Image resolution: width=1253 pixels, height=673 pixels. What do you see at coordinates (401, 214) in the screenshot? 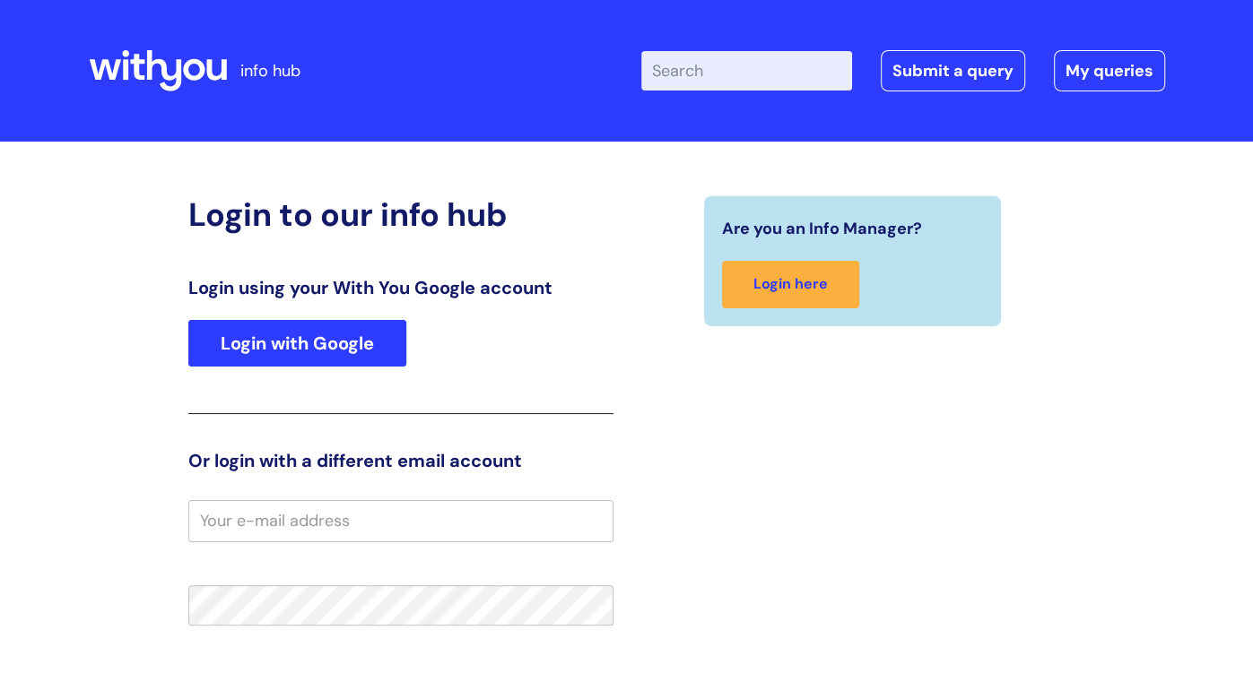
I see `h2: Login to our info hub` at bounding box center [401, 214].